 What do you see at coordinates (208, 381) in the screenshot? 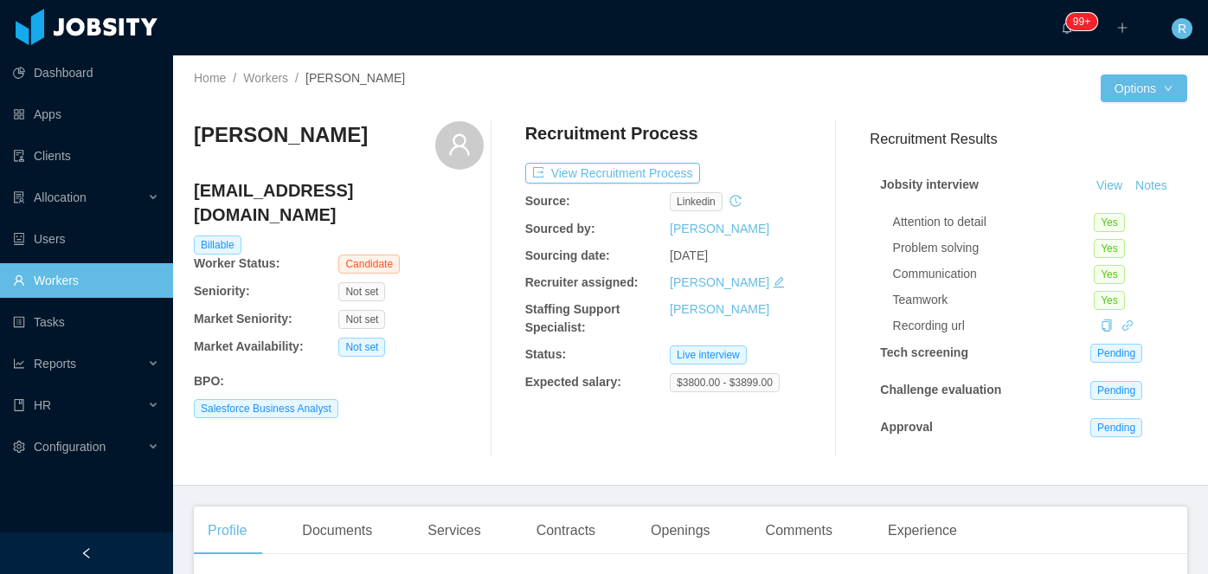
I see `b: BPO :` at bounding box center [208, 381].